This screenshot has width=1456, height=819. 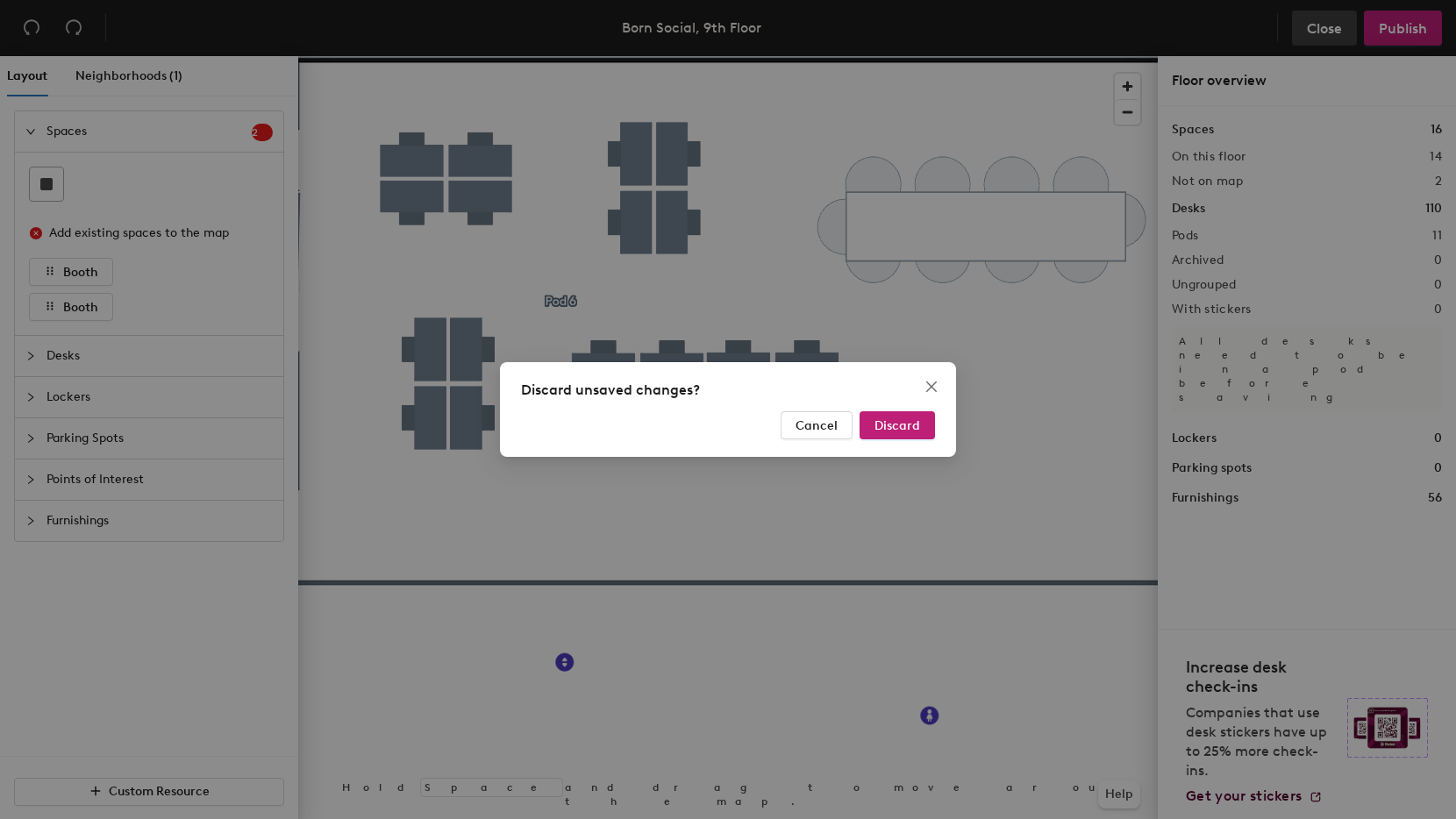 I want to click on button: Cancel, so click(x=816, y=425).